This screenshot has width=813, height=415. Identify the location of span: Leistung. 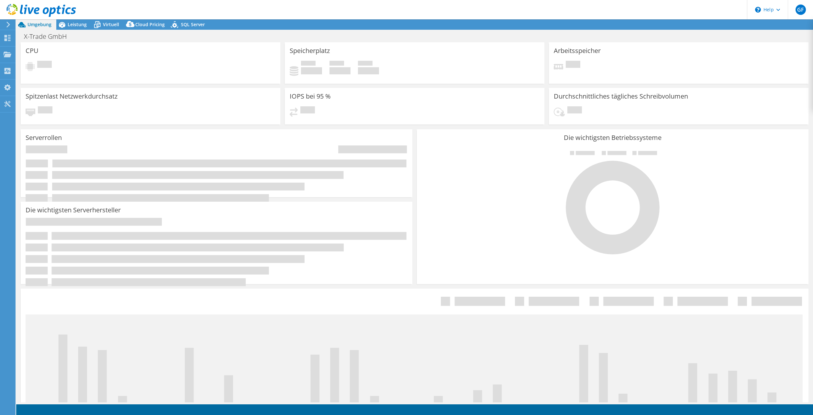
(77, 24).